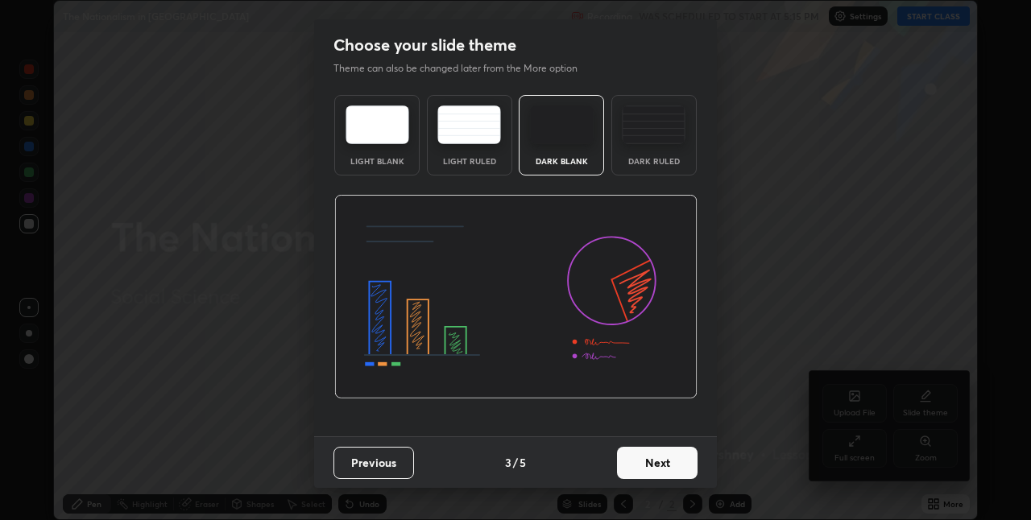  What do you see at coordinates (425, 45) in the screenshot?
I see `h2: Choose your slide theme` at bounding box center [425, 45].